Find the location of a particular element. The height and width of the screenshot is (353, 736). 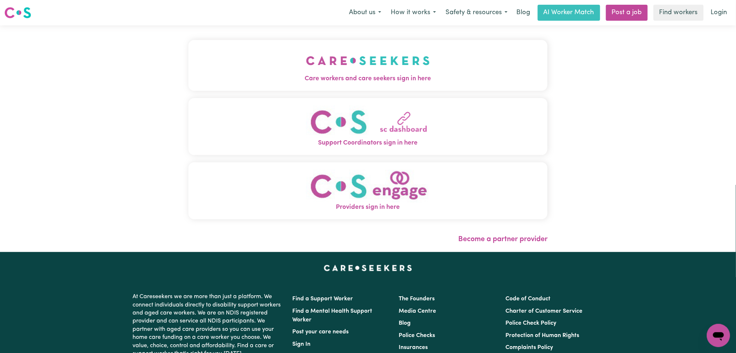

button: Support Coordinators sign in here is located at coordinates (368, 126).